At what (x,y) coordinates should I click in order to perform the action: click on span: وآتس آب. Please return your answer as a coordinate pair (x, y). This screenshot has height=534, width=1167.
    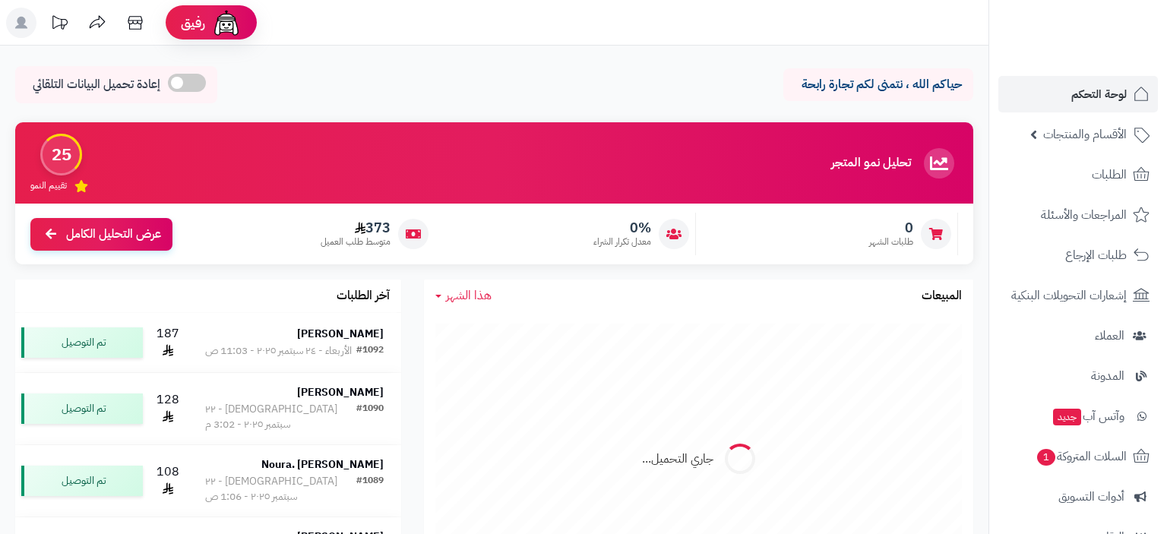
    Looking at the image, I should click on (1088, 416).